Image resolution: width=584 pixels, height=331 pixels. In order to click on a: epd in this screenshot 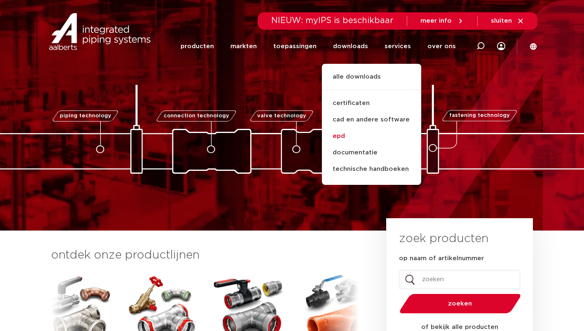, I will do `click(371, 136)`.